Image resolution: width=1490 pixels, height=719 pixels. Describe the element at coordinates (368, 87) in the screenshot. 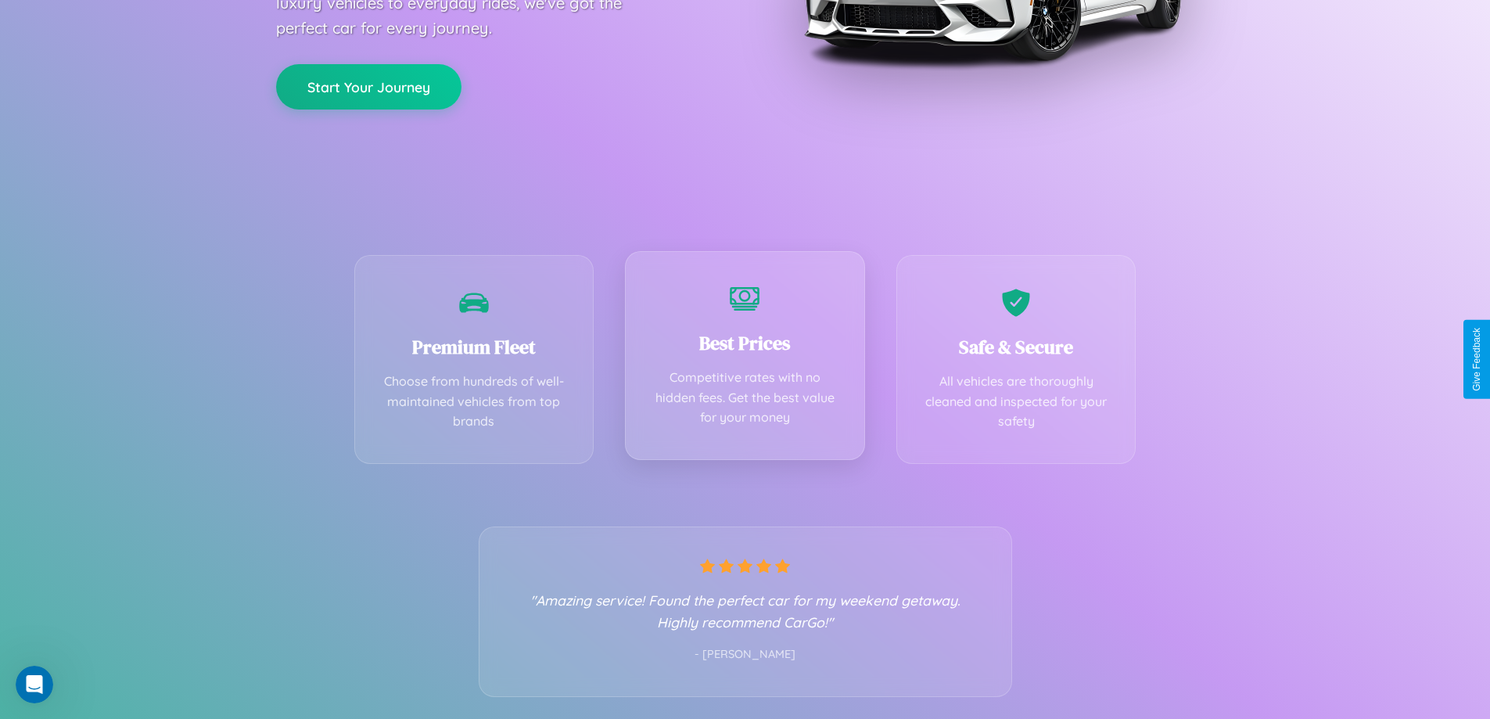

I see `button: Start Your Journey` at that location.